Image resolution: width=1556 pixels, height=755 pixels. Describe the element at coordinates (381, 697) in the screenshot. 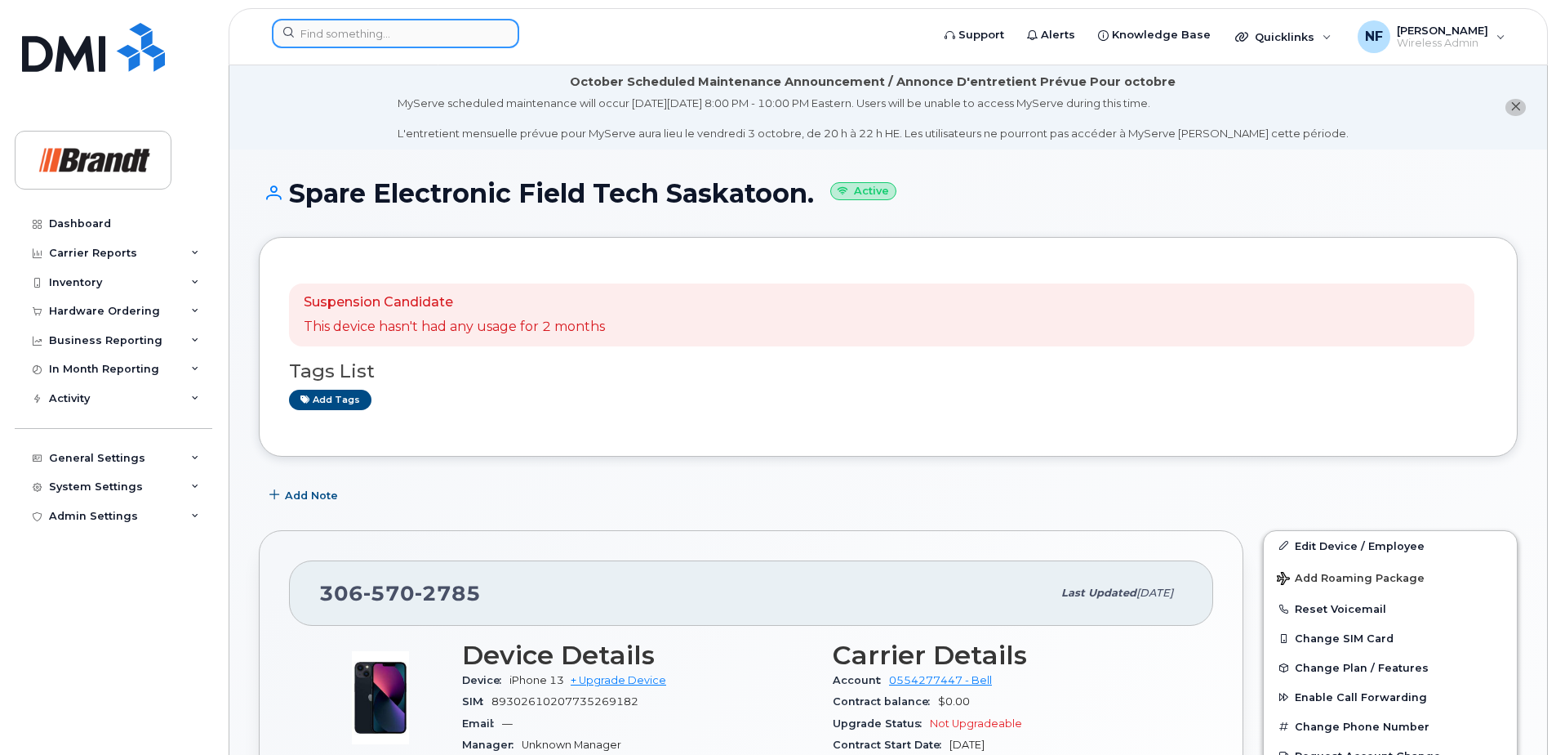

I see `img: image20231002-3703462-1ig824h.jpeg` at that location.